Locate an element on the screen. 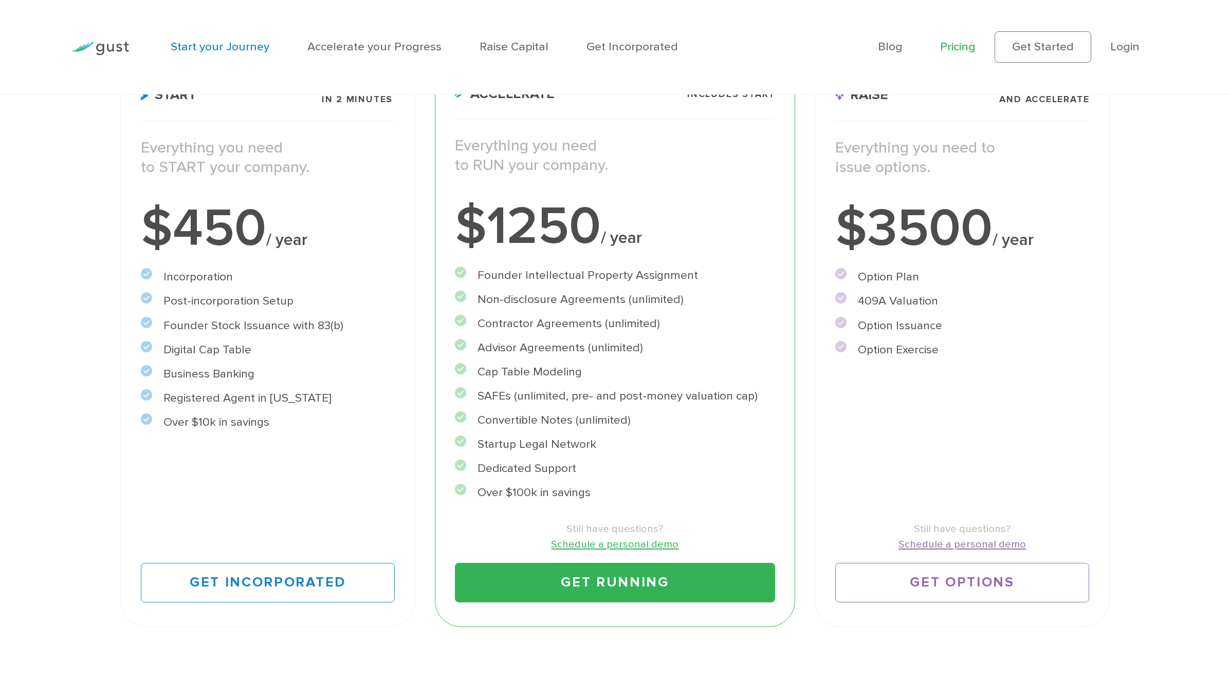  a: Pricing is located at coordinates (957, 46).